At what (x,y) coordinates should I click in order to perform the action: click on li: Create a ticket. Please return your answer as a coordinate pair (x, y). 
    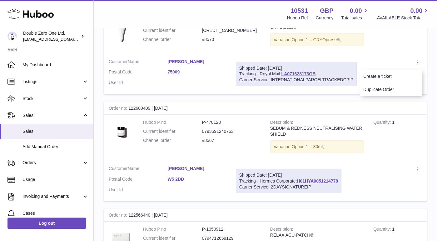
    Looking at the image, I should click on (391, 76).